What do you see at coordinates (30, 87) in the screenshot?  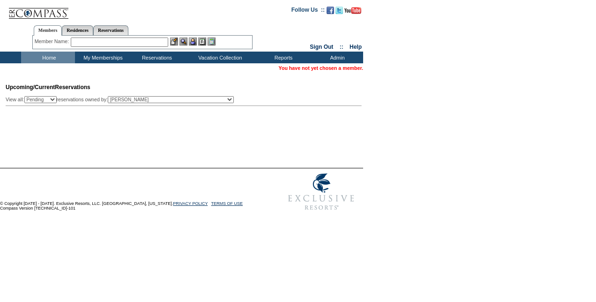 I see `span: Upcoming/Current` at bounding box center [30, 87].